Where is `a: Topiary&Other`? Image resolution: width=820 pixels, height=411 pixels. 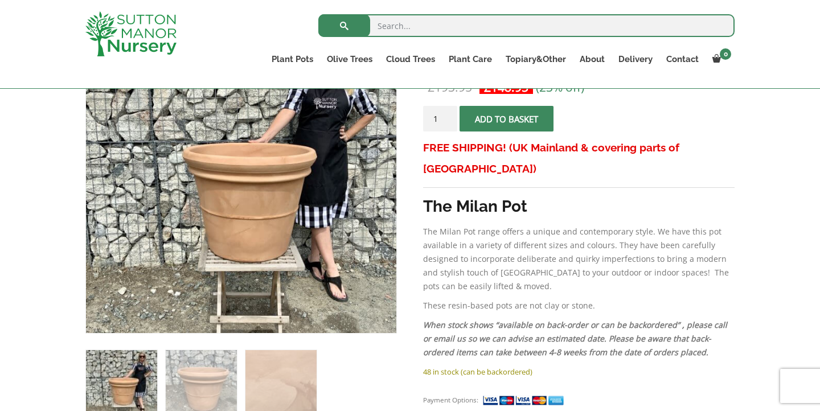
a: Topiary&Other is located at coordinates (536, 59).